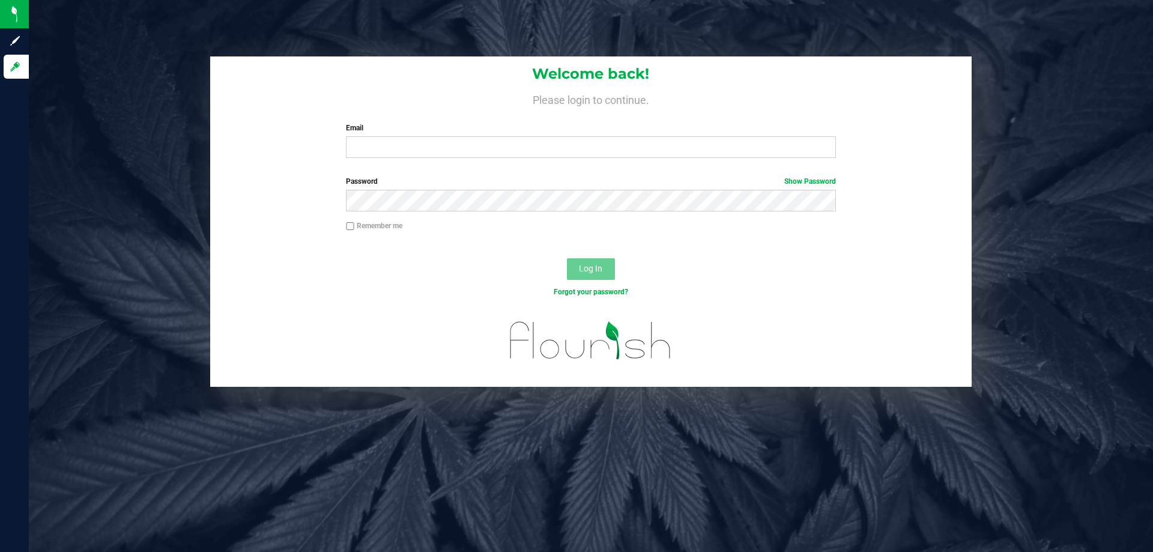 This screenshot has height=552, width=1153. I want to click on input: Remember me, so click(350, 226).